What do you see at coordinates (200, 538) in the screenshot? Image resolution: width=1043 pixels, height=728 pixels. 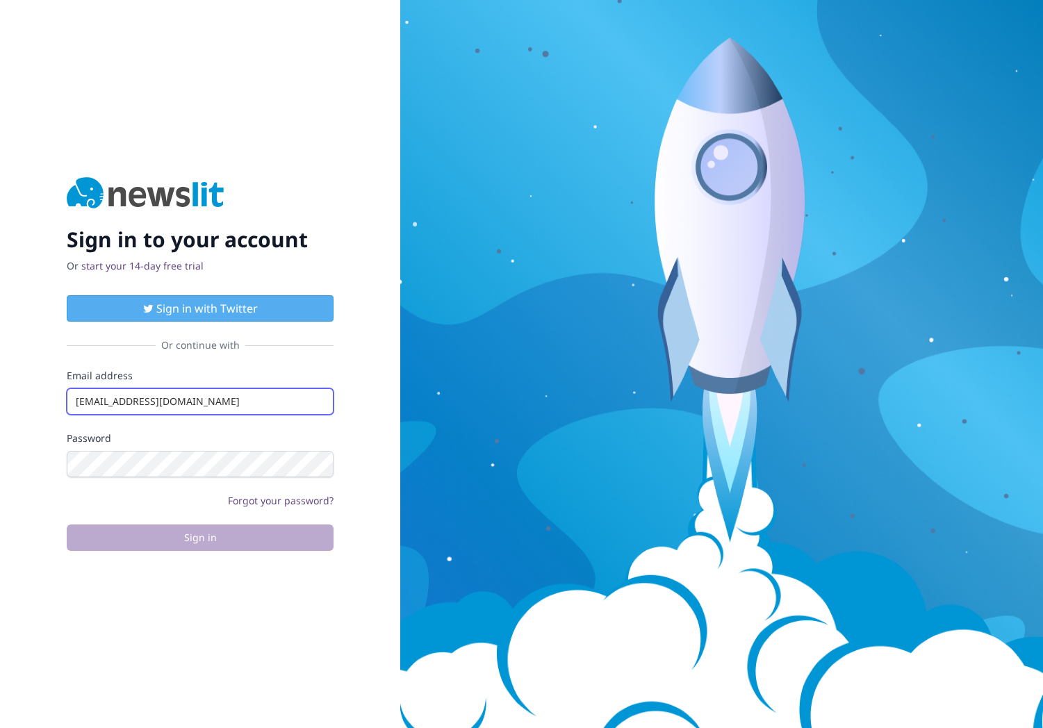 I see `button: Sign in` at bounding box center [200, 538].